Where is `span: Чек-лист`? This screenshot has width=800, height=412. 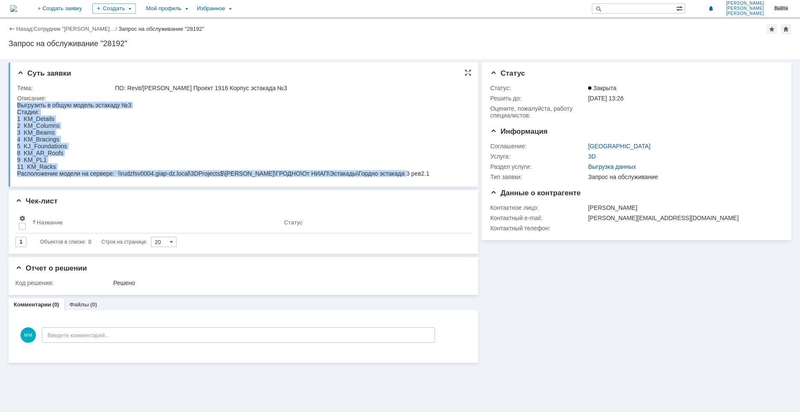 span: Чек-лист is located at coordinates (36, 201).